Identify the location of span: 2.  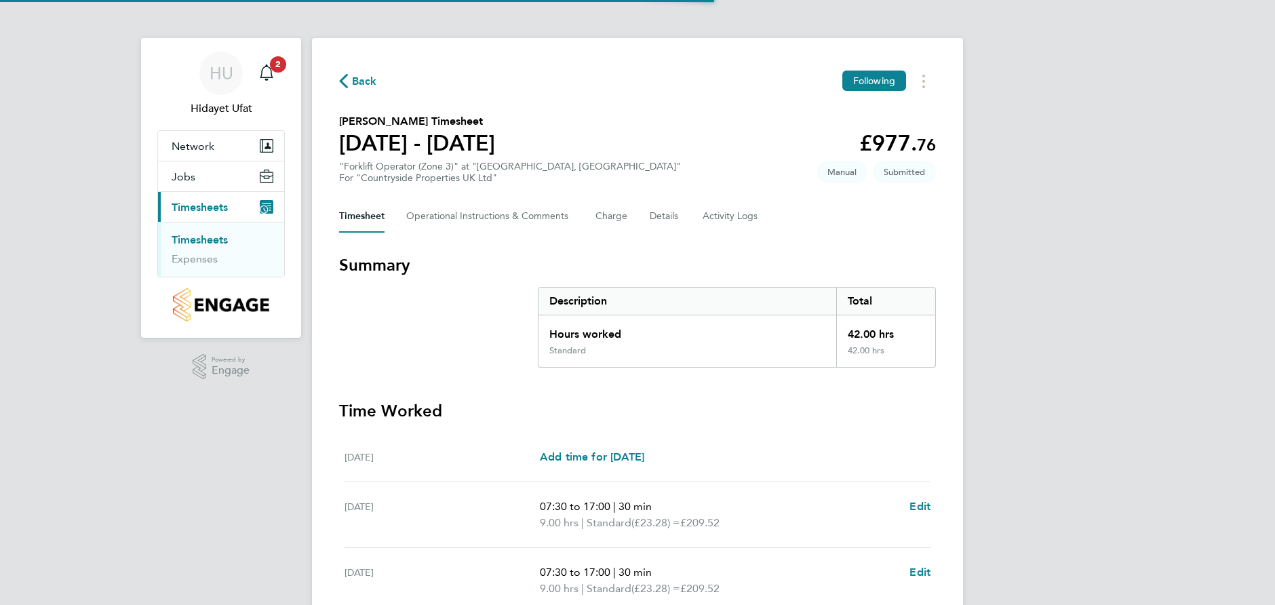
(278, 64).